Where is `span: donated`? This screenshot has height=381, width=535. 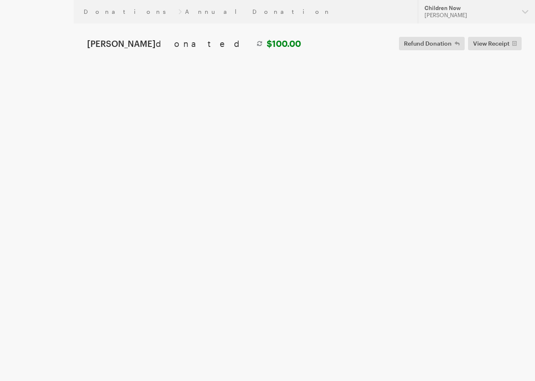
span: donated is located at coordinates (204, 44).